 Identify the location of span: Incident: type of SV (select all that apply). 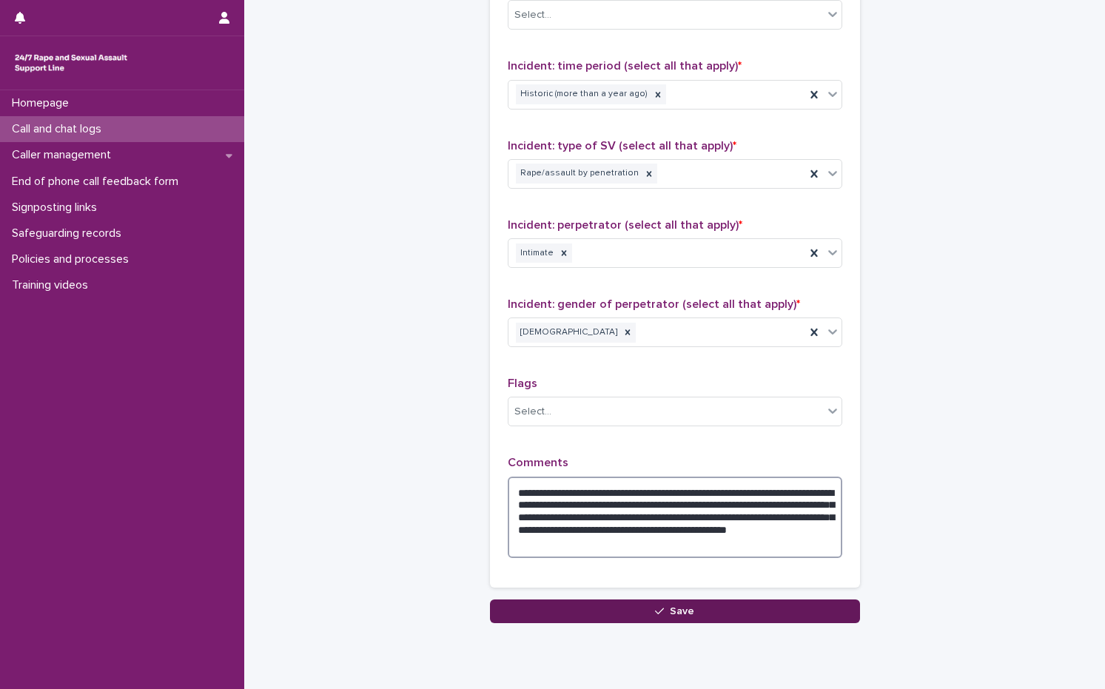
(622, 146).